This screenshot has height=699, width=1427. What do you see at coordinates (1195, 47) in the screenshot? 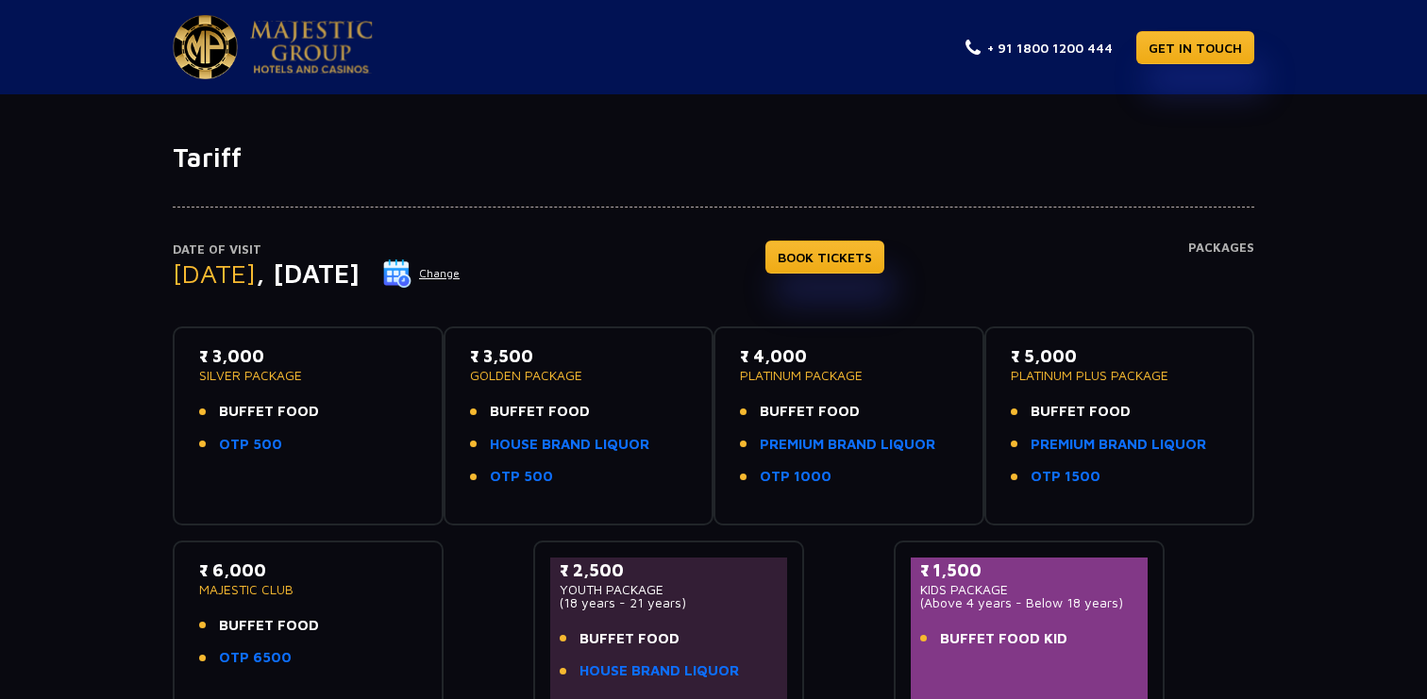
I see `a: GET IN TOUCH` at bounding box center [1195, 47].